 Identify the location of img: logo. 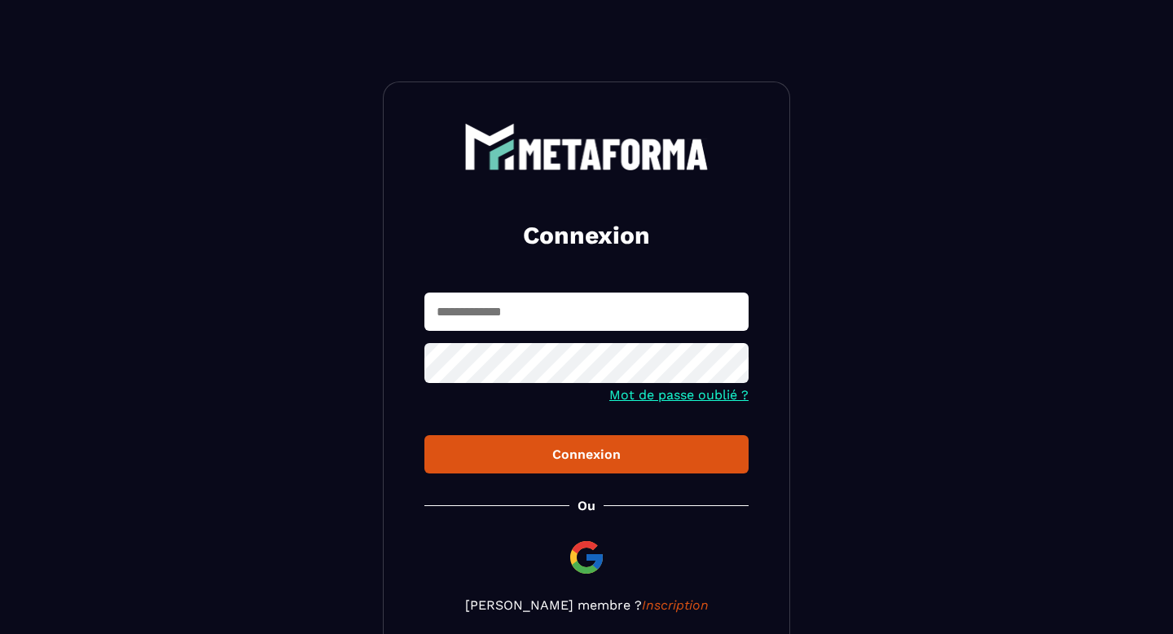
(586, 147).